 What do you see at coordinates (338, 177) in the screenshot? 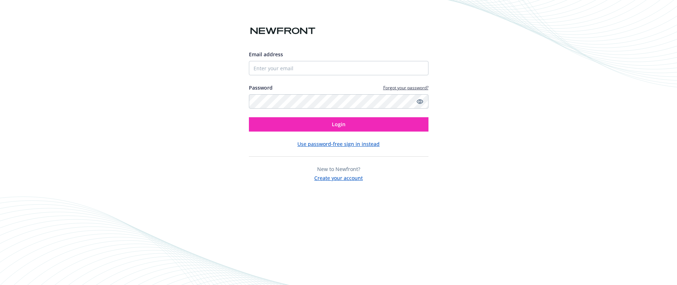
I see `button: Create your account` at bounding box center [338, 177].